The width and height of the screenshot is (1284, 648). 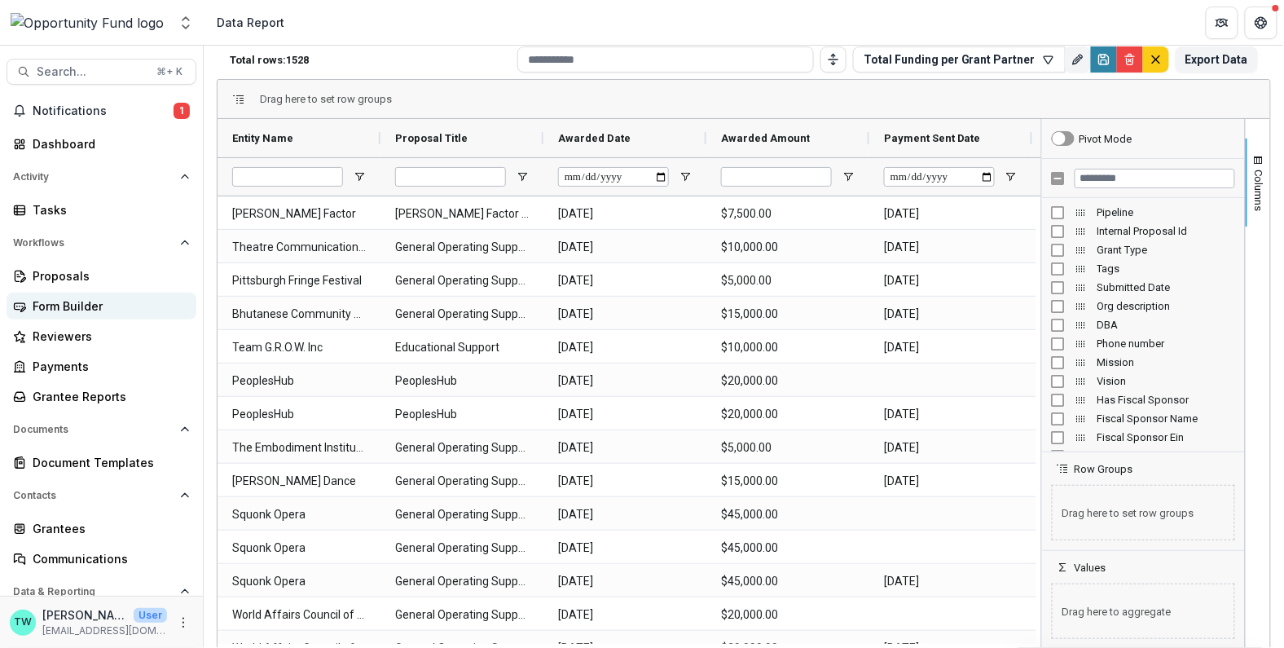 What do you see at coordinates (87, 23) in the screenshot?
I see `img: Opportunity Fund logo` at bounding box center [87, 23].